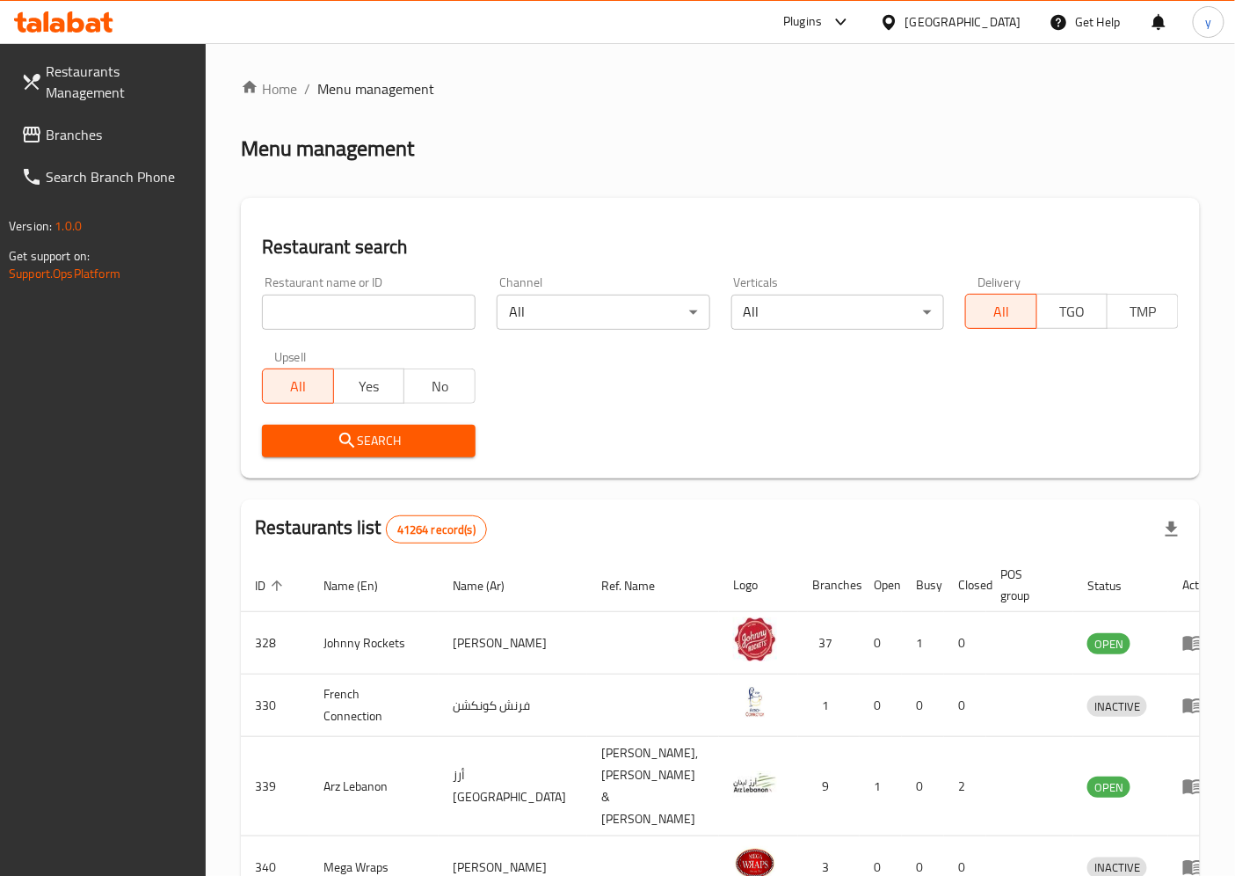  I want to click on label: Upsell, so click(290, 357).